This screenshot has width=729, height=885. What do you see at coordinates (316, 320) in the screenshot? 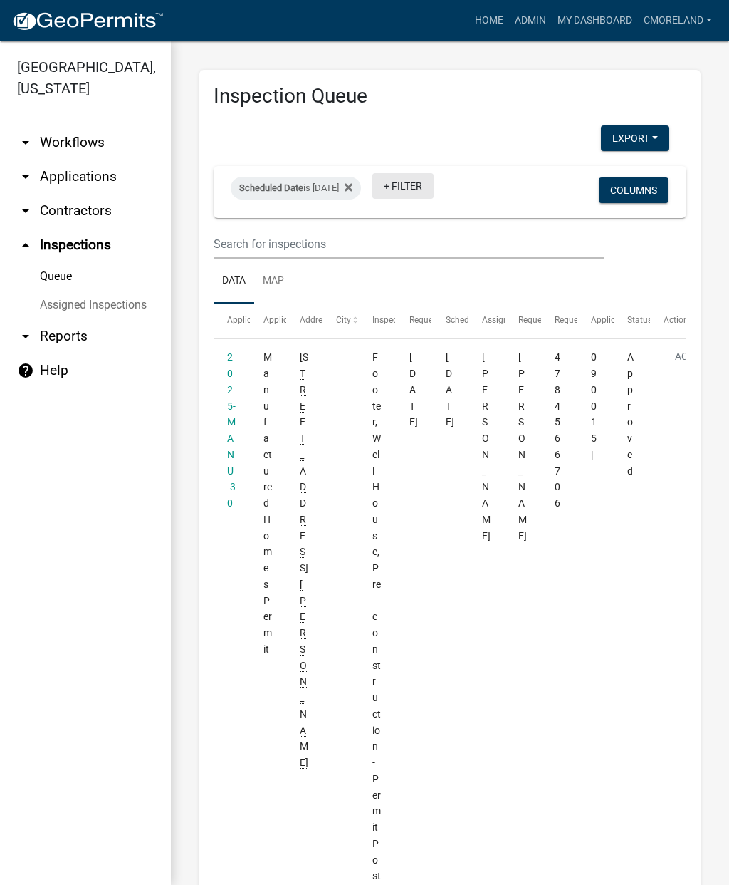
I see `span: Address` at bounding box center [316, 320].